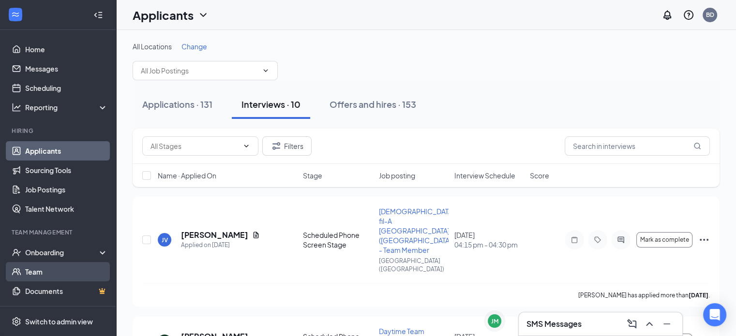 The width and height of the screenshot is (736, 336). What do you see at coordinates (489, 245) in the screenshot?
I see `span: 04:15 pm - 04:30 pm` at bounding box center [489, 245].